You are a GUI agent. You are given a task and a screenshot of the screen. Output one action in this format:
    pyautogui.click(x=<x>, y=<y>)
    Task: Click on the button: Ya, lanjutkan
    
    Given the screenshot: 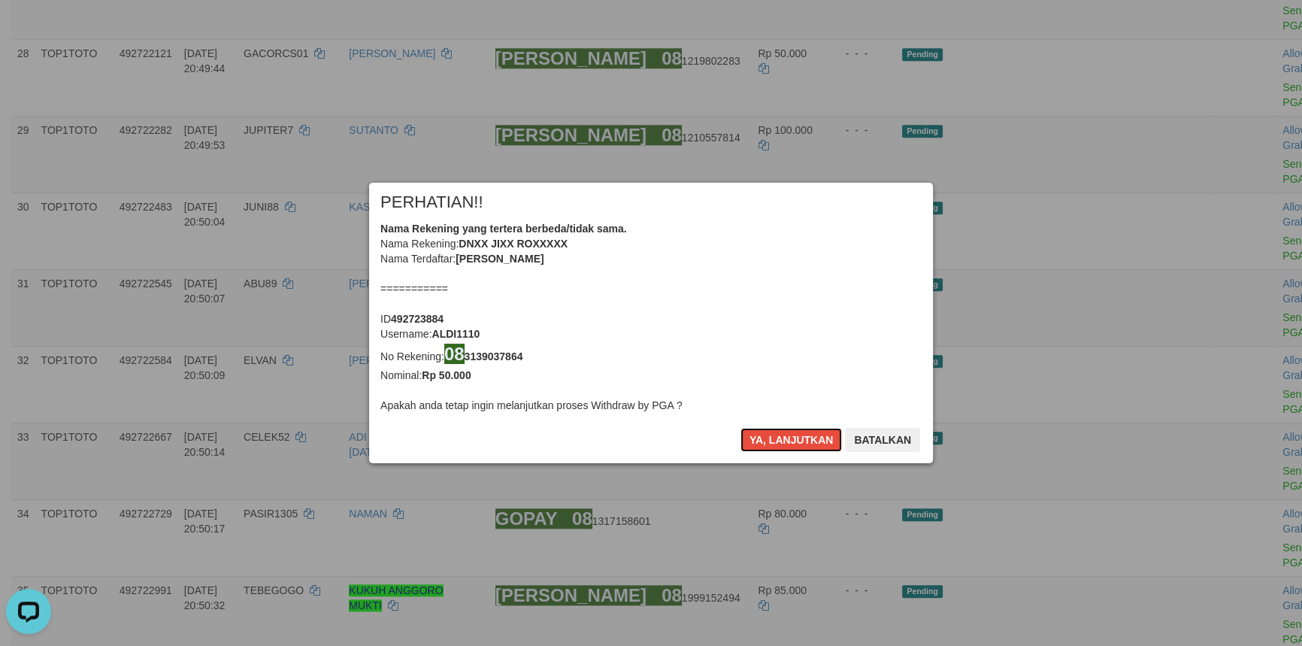 What is the action you would take?
    pyautogui.click(x=792, y=440)
    